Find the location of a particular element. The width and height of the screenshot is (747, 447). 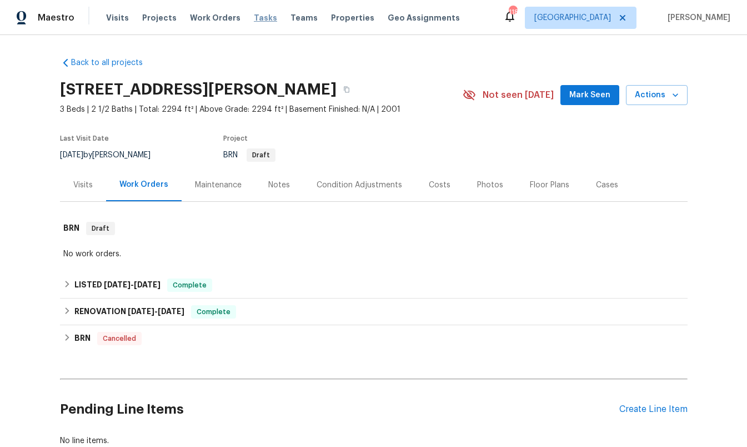

h6: LISTED is located at coordinates (117, 285).